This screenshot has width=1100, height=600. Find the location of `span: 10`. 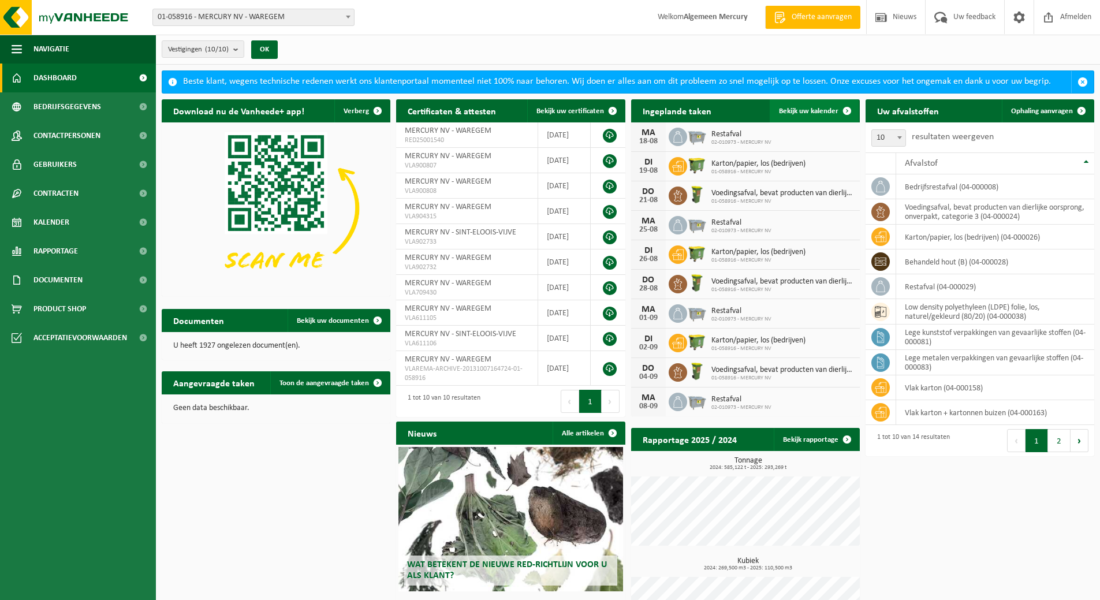

span: 10 is located at coordinates (889, 138).